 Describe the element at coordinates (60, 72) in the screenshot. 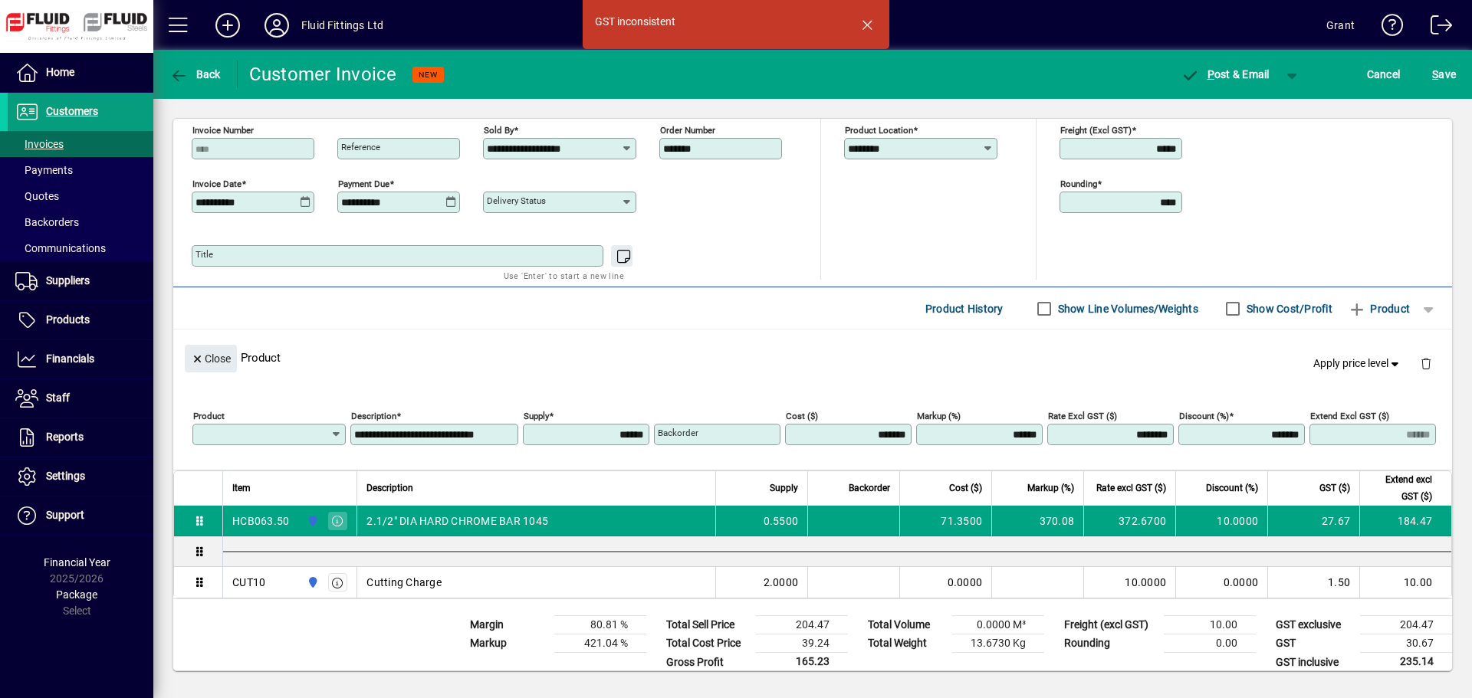

I see `span: Home` at that location.